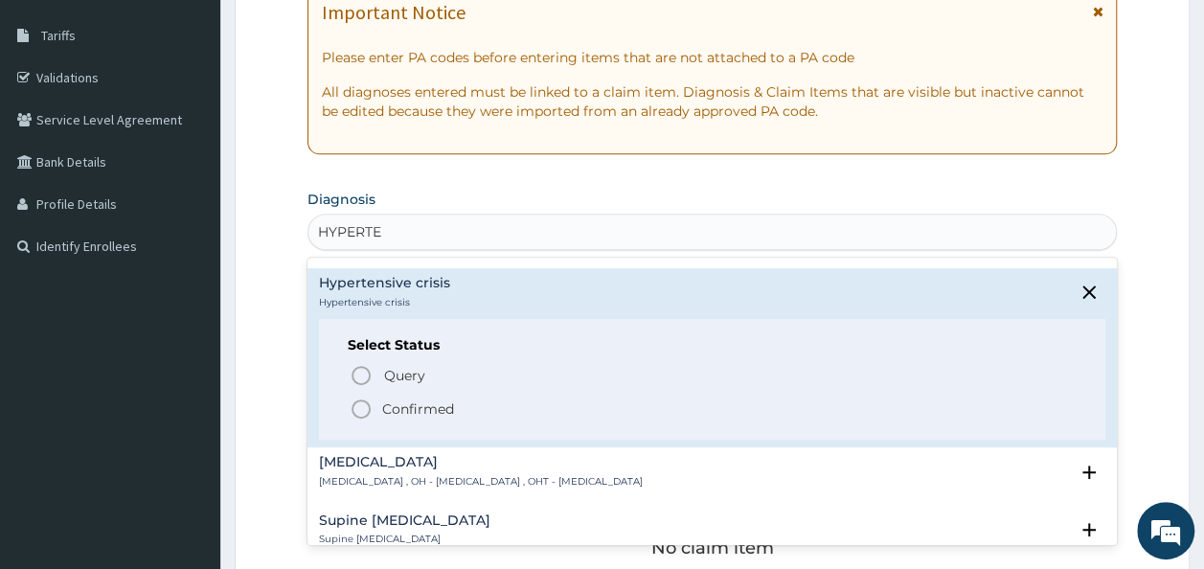 The width and height of the screenshot is (1204, 569). I want to click on p: Hypertensive crisis, so click(384, 303).